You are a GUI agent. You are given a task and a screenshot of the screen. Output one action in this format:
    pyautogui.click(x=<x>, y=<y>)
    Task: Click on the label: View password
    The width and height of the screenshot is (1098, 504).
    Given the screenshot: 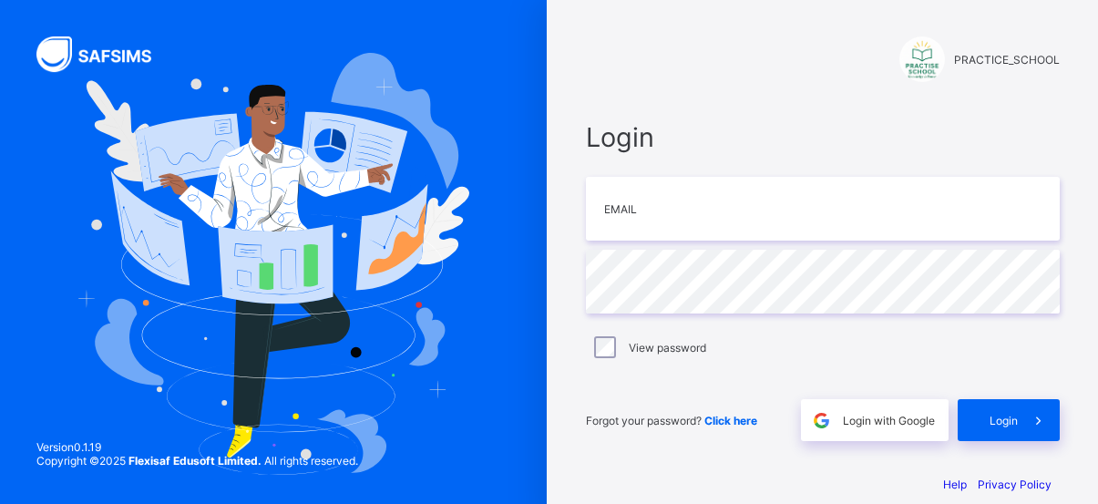 What is the action you would take?
    pyautogui.click(x=667, y=347)
    